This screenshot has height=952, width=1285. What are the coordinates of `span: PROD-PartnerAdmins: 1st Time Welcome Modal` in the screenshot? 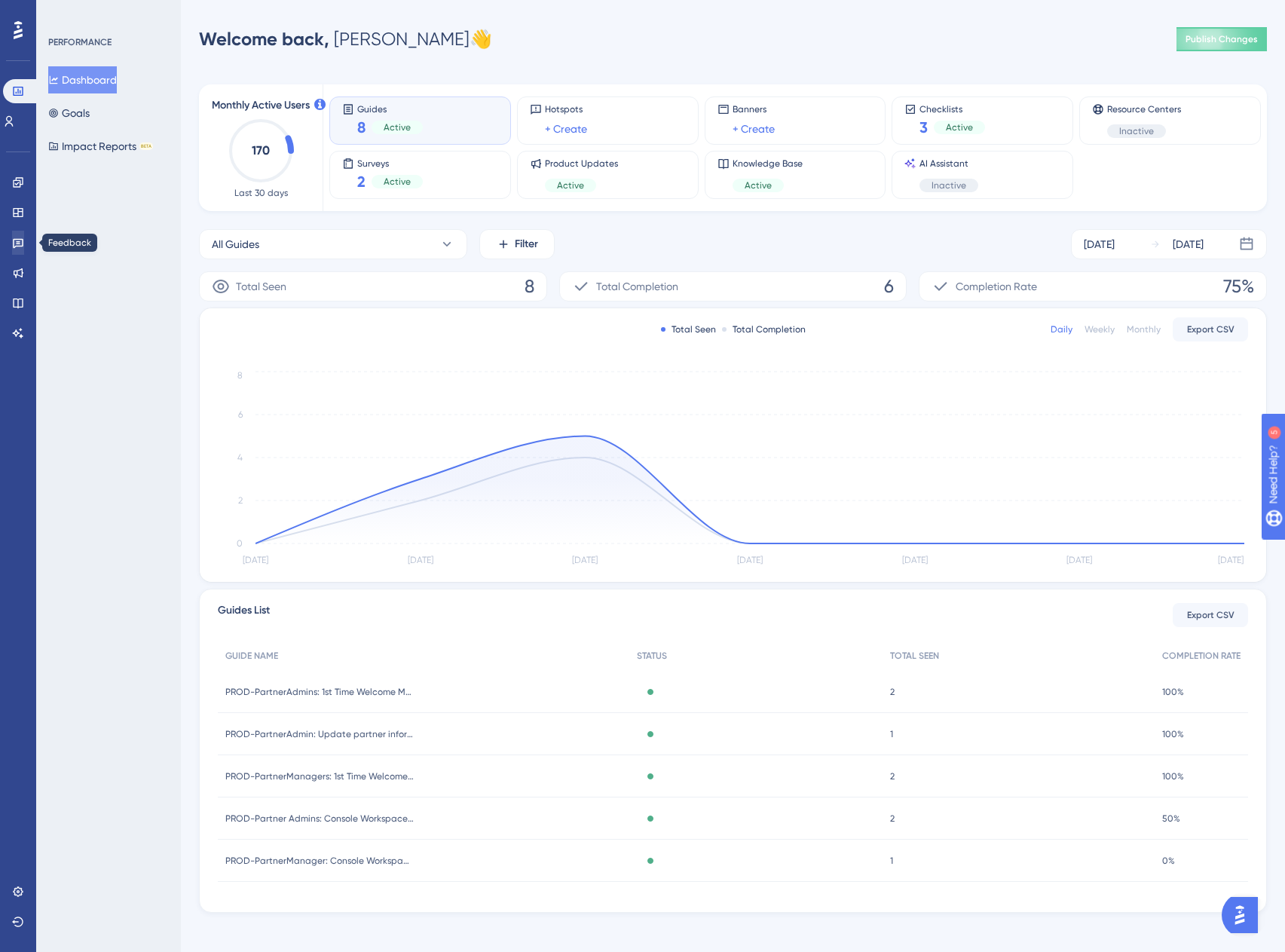 It's located at (319, 691).